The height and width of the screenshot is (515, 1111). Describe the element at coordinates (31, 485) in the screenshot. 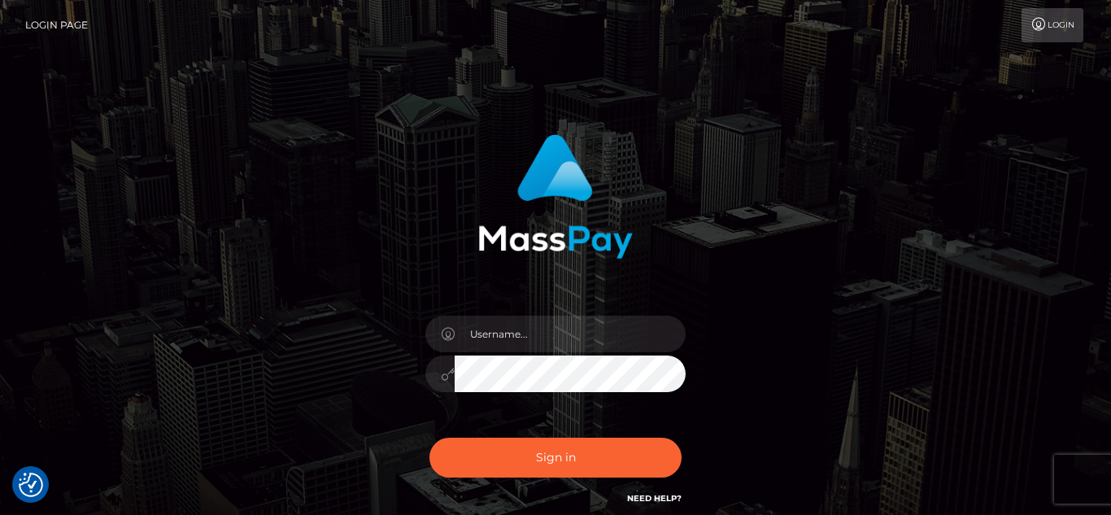

I see `img: Revisit consent button` at that location.